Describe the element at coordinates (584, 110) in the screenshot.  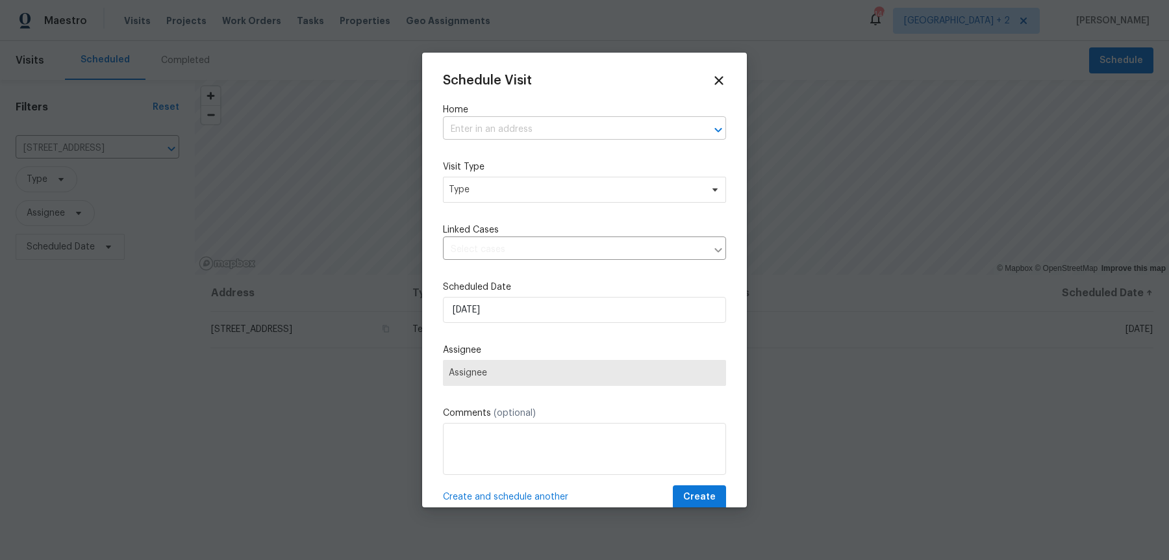
I see `label: Home` at that location.